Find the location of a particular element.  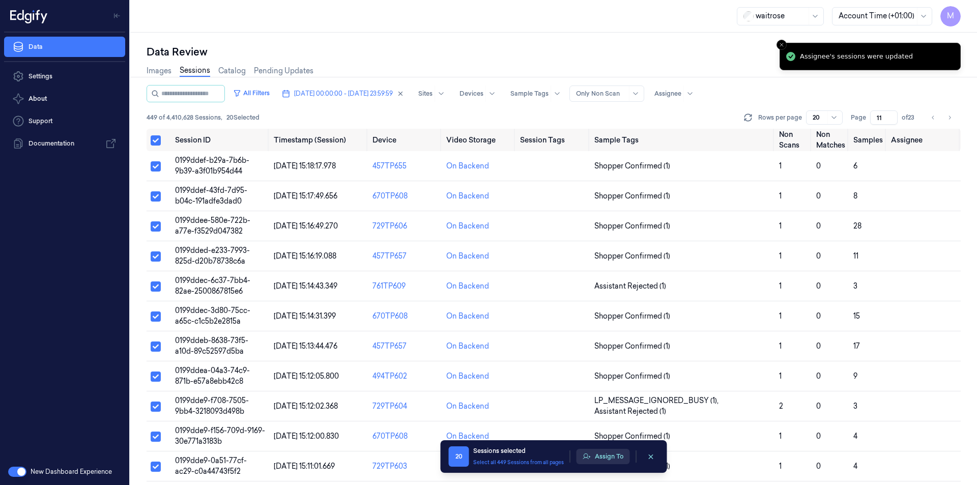

th: Video Storage is located at coordinates (479, 140).